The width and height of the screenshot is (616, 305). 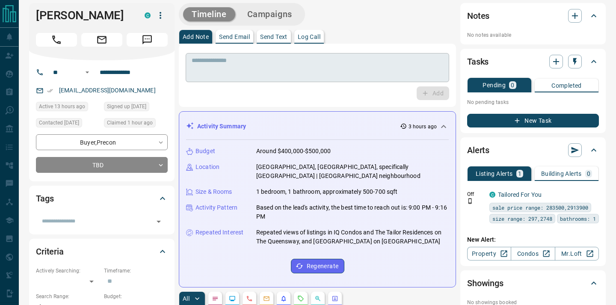 What do you see at coordinates (208, 167) in the screenshot?
I see `p: Location` at bounding box center [208, 167].